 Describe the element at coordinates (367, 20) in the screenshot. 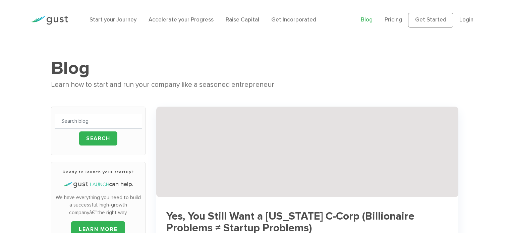

I see `a: Blog` at that location.